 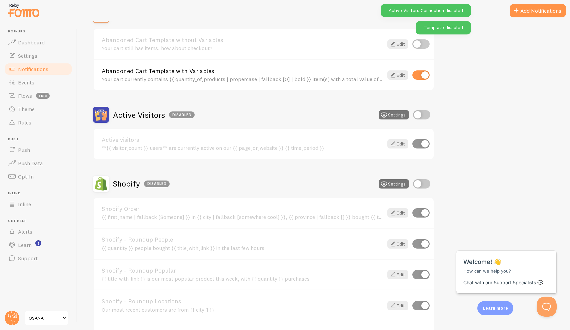 What do you see at coordinates (40, 31) in the screenshot?
I see `span: Pop-ups` at bounding box center [40, 31].